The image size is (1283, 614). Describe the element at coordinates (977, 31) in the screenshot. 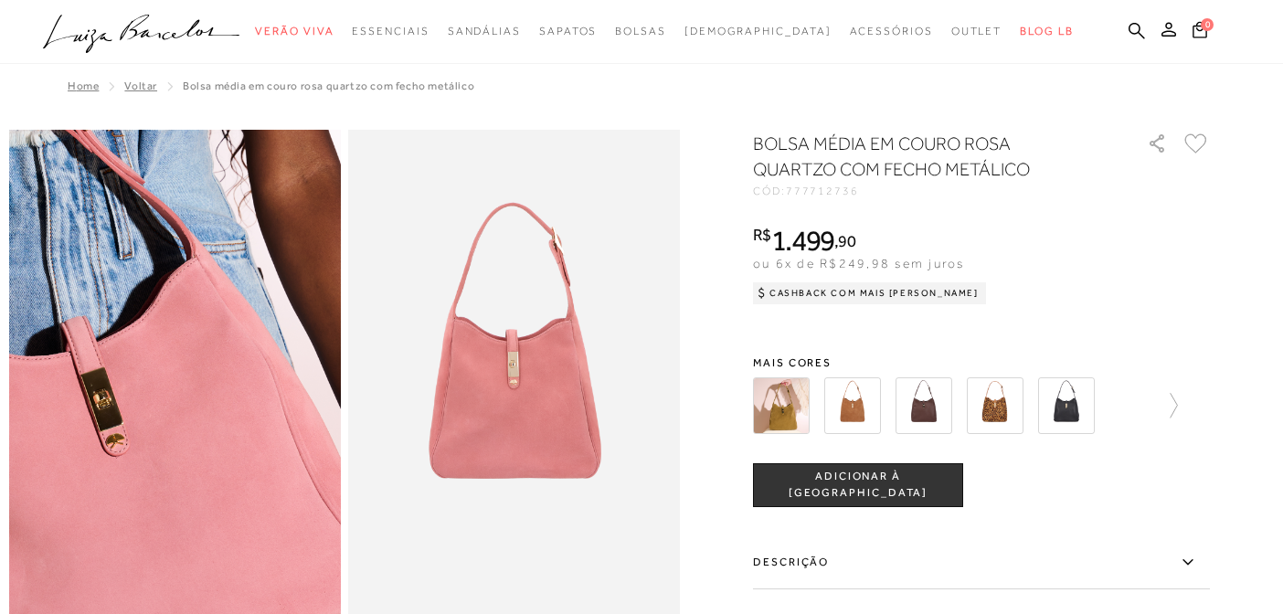

I see `span: Outlet` at that location.